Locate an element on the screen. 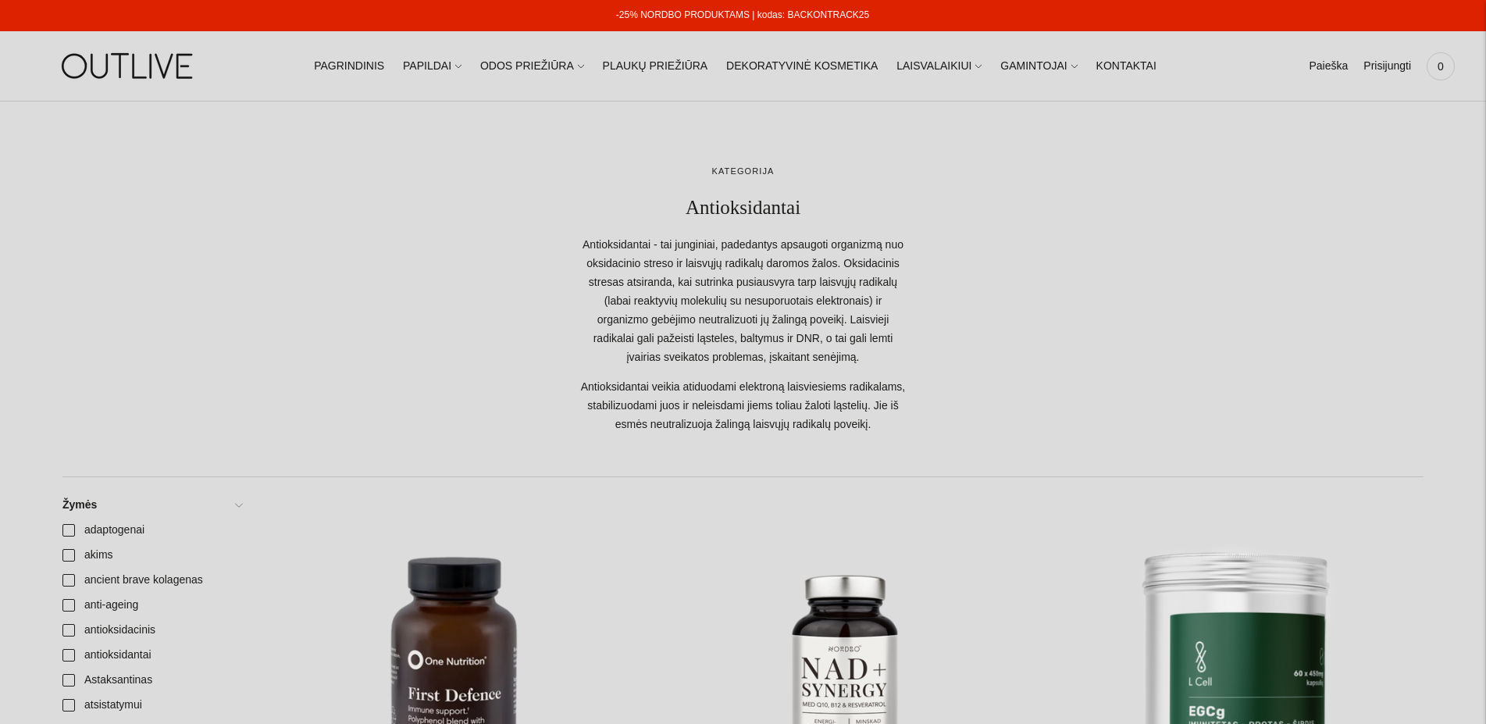 Image resolution: width=1486 pixels, height=724 pixels. a: Astaksantinas is located at coordinates (152, 680).